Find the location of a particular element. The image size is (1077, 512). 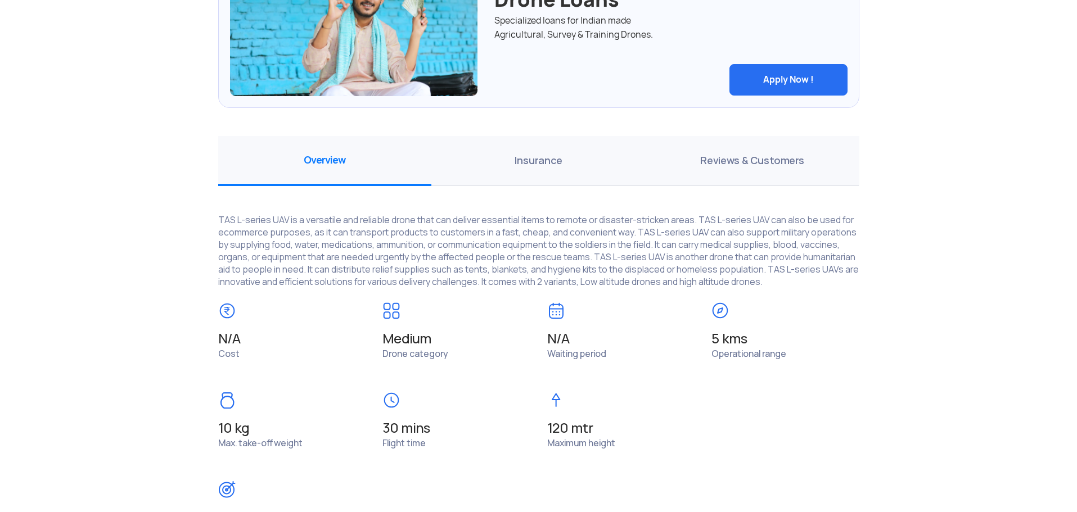

span: Operational range is located at coordinates (748, 354).